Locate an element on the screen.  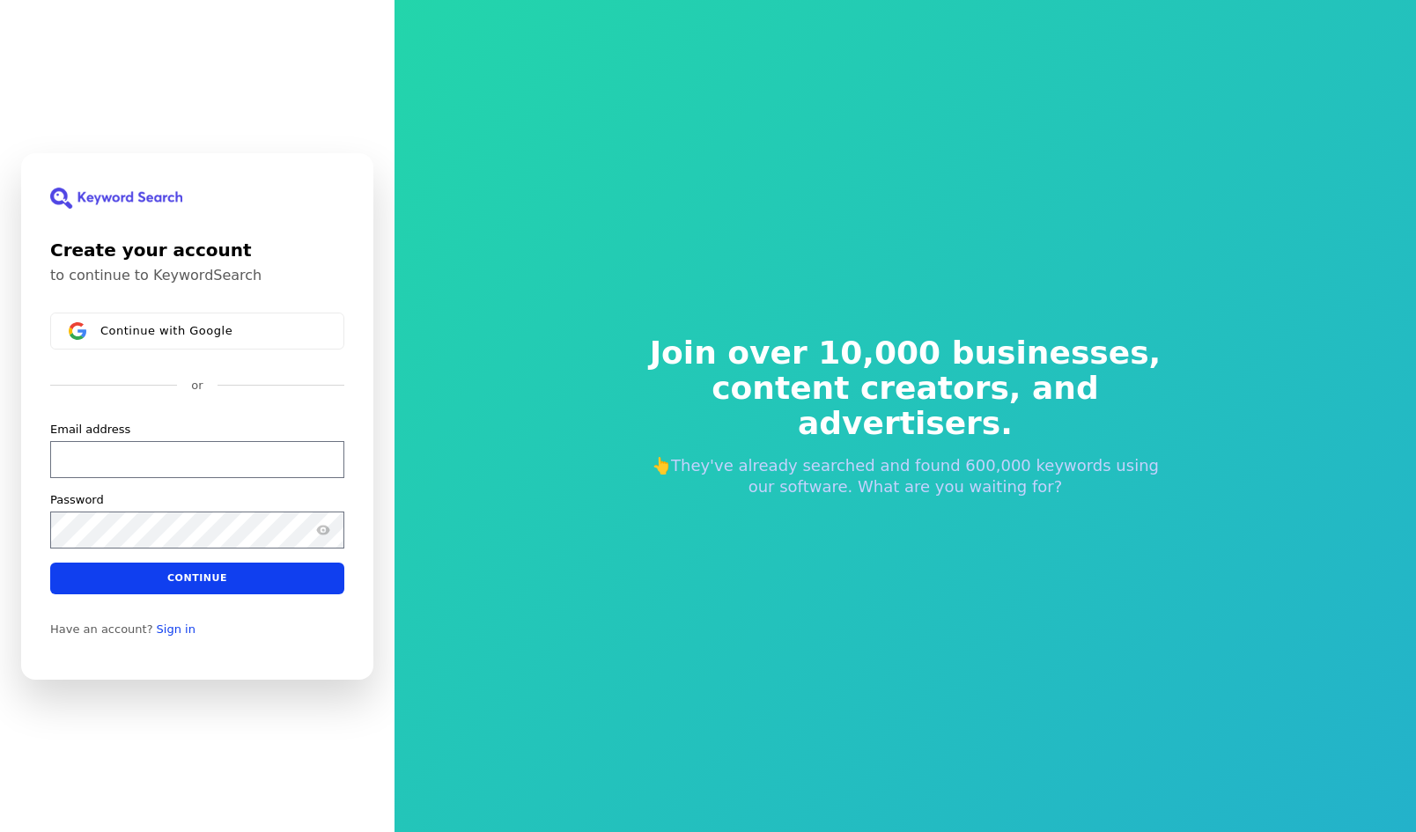
span: Continue with Google is located at coordinates (166, 330).